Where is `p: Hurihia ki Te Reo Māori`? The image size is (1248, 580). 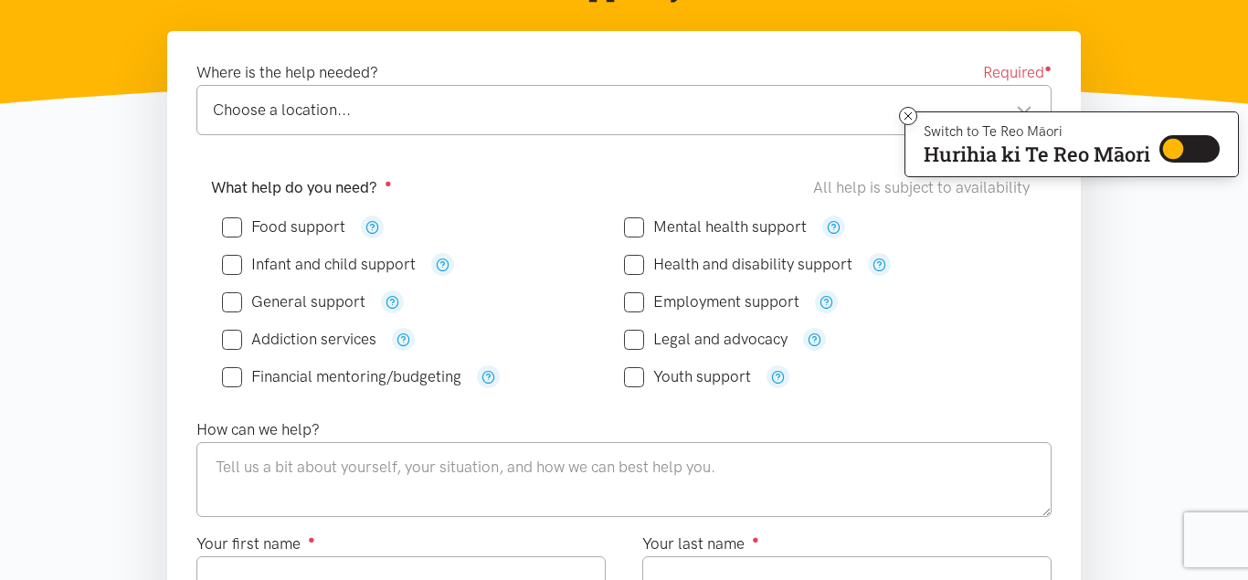 p: Hurihia ki Te Reo Māori is located at coordinates (1037, 154).